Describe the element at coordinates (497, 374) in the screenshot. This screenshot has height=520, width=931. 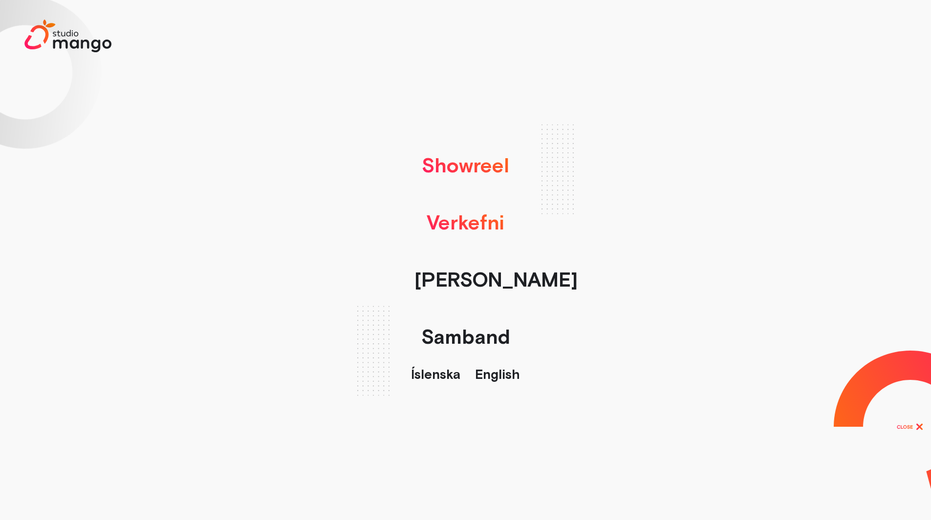
I see `a: English` at that location.